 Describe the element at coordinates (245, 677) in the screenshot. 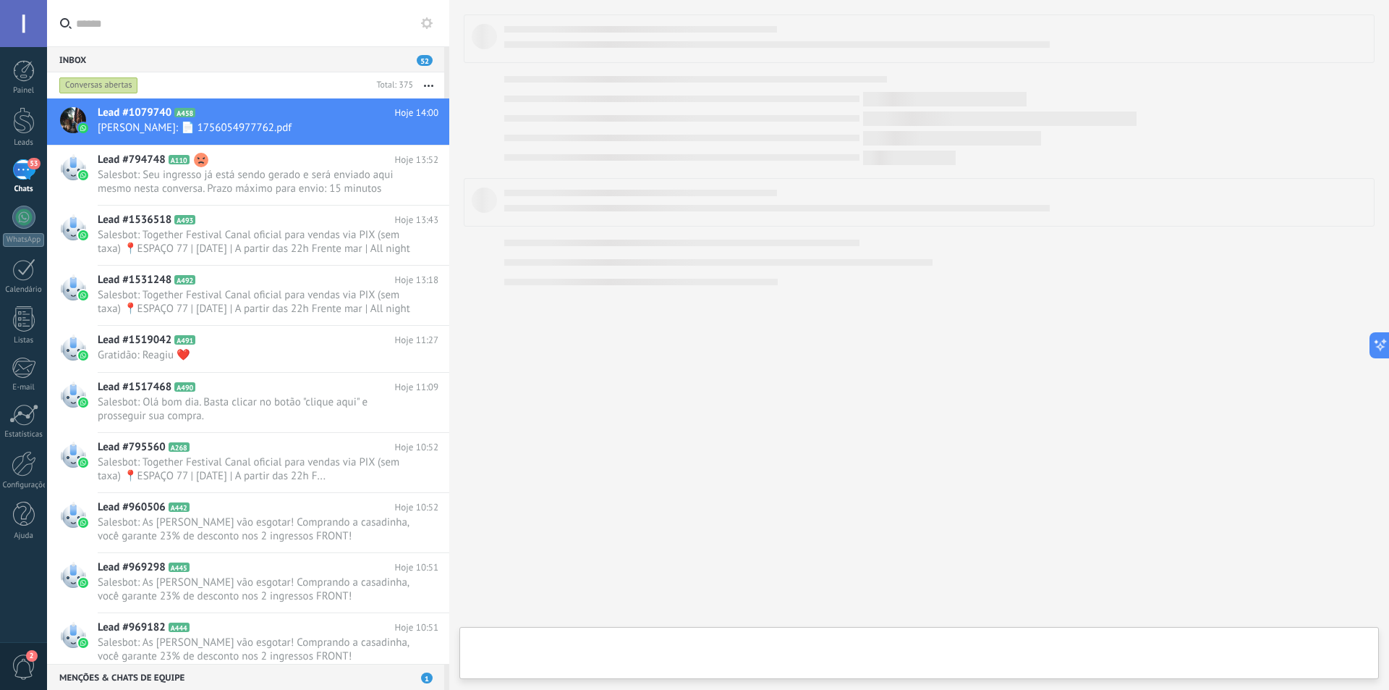

I see `div: Menções & Chats de equipe` at that location.